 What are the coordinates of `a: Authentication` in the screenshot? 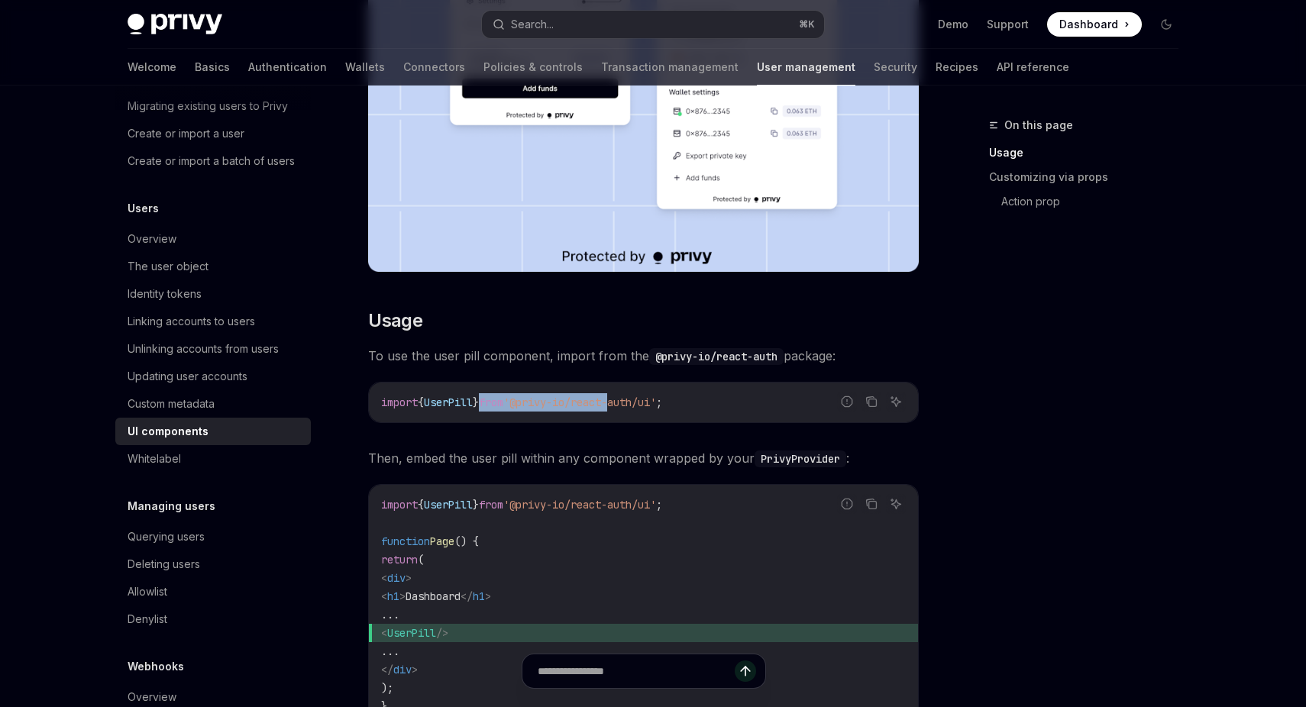 It's located at (287, 67).